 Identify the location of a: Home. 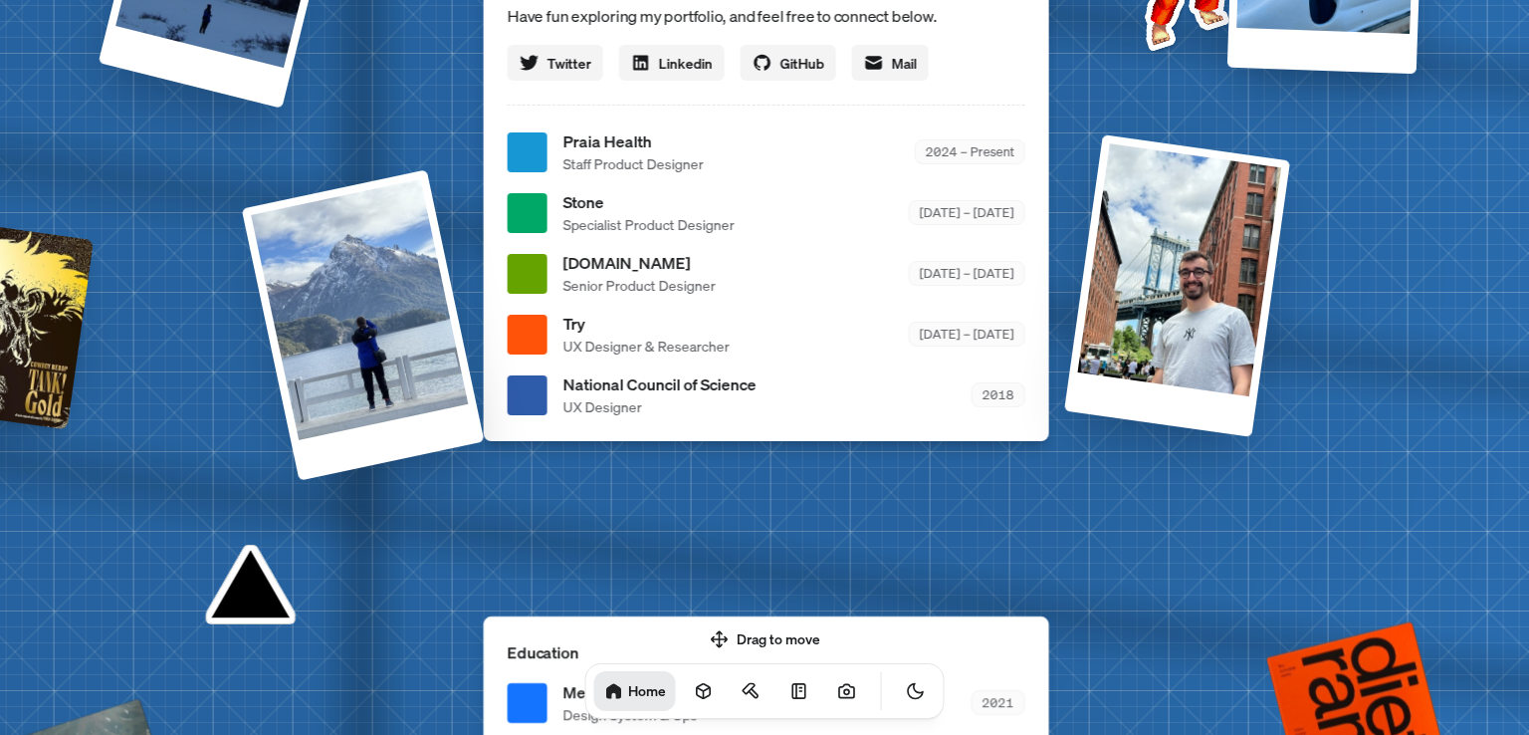
(635, 691).